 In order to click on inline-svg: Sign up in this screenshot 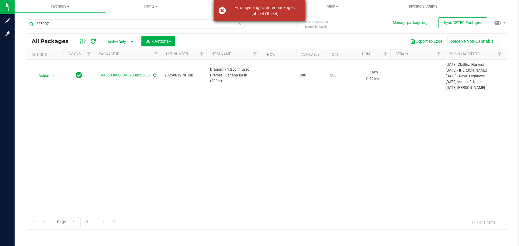, I will do `click(8, 21)`.